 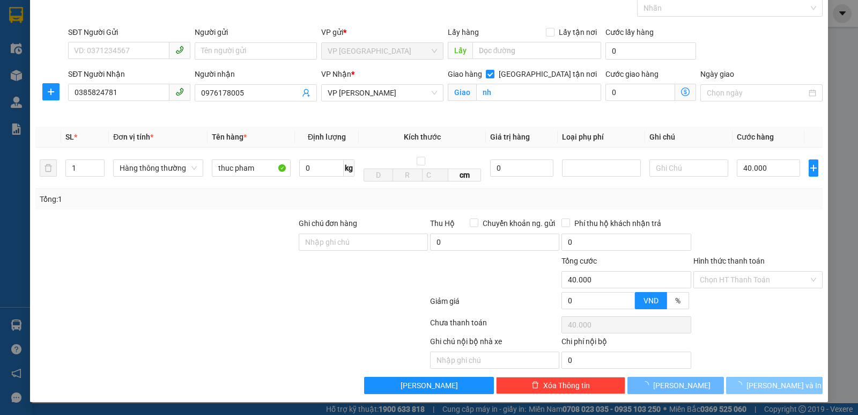 I want to click on span: Hàng thông thường, so click(x=158, y=168).